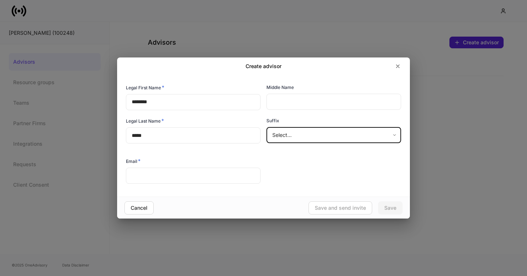  Describe the element at coordinates (139, 208) in the screenshot. I see `div: Cancel` at that location.